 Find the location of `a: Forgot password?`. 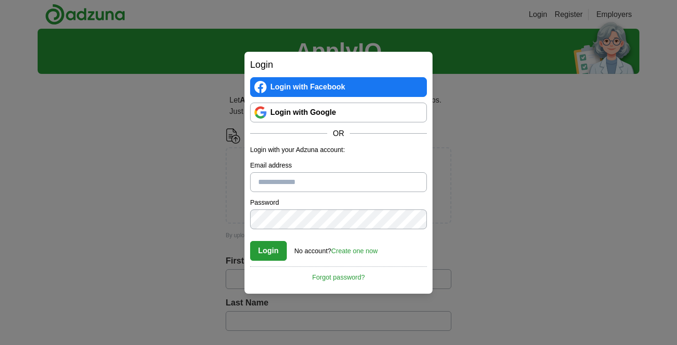

a: Forgot password? is located at coordinates (338, 274).